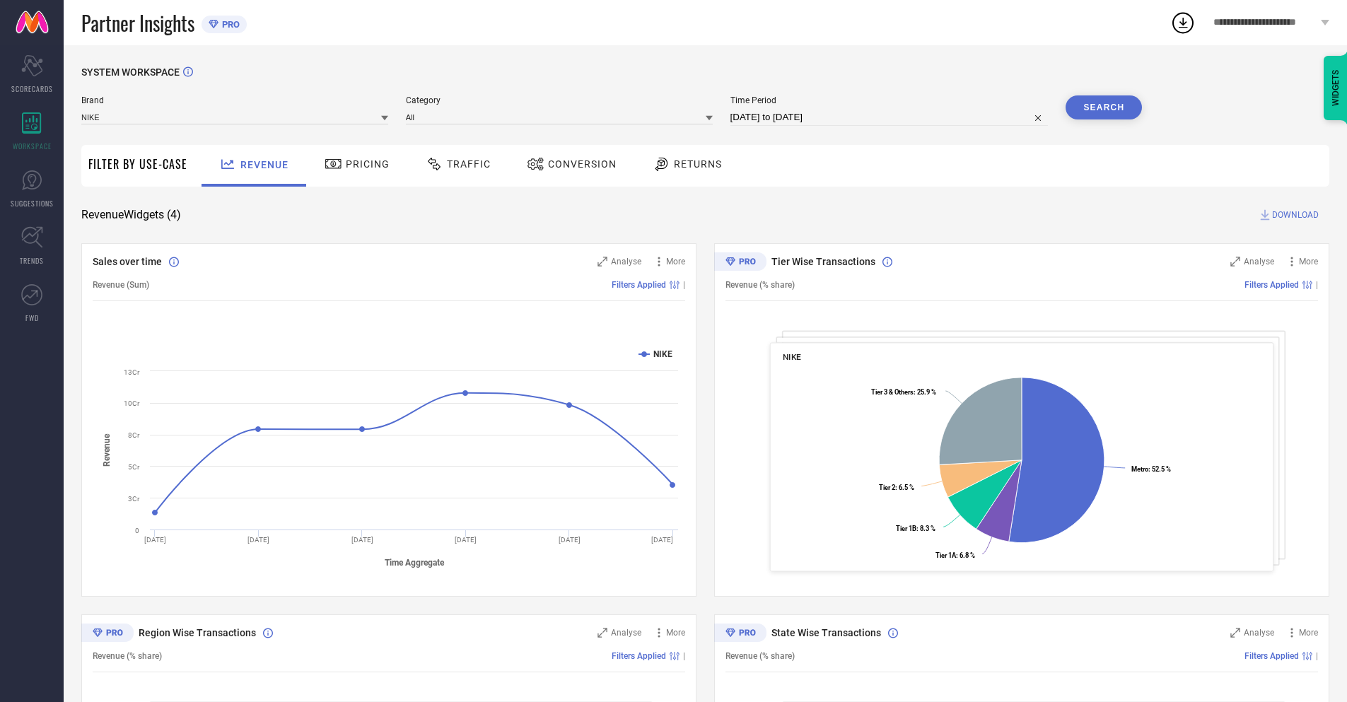  Describe the element at coordinates (663, 354) in the screenshot. I see `text: NIKE` at that location.